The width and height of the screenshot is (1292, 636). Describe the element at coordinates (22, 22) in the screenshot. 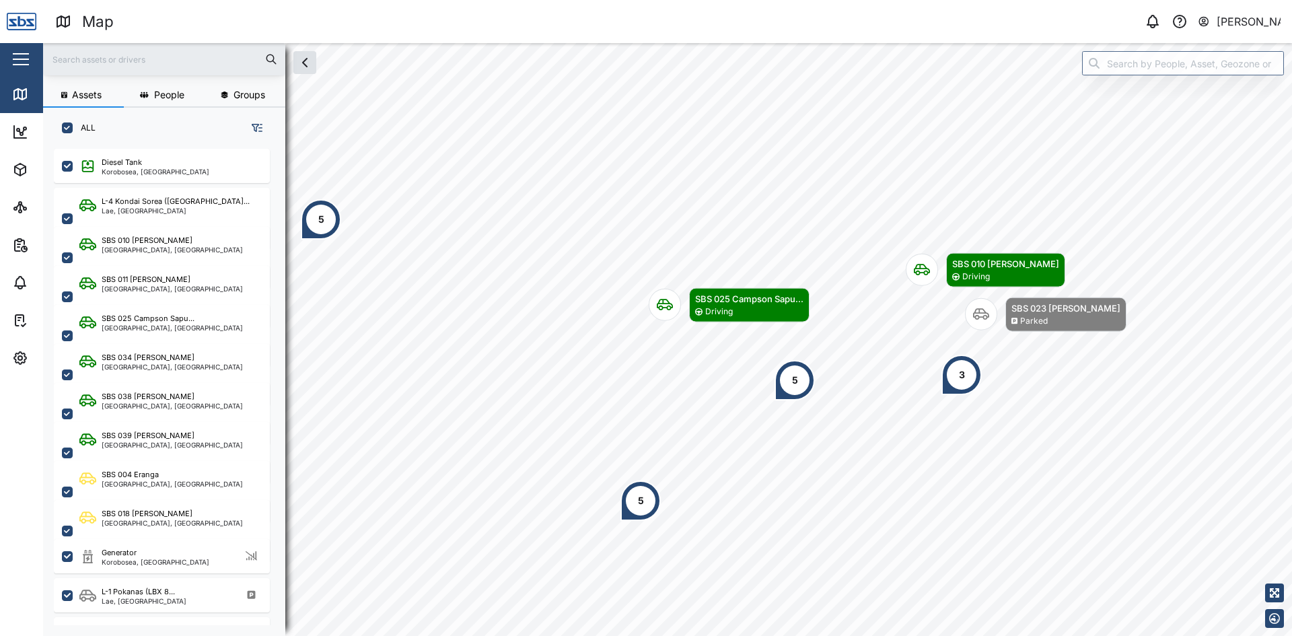

I see `img: Main Logo` at that location.